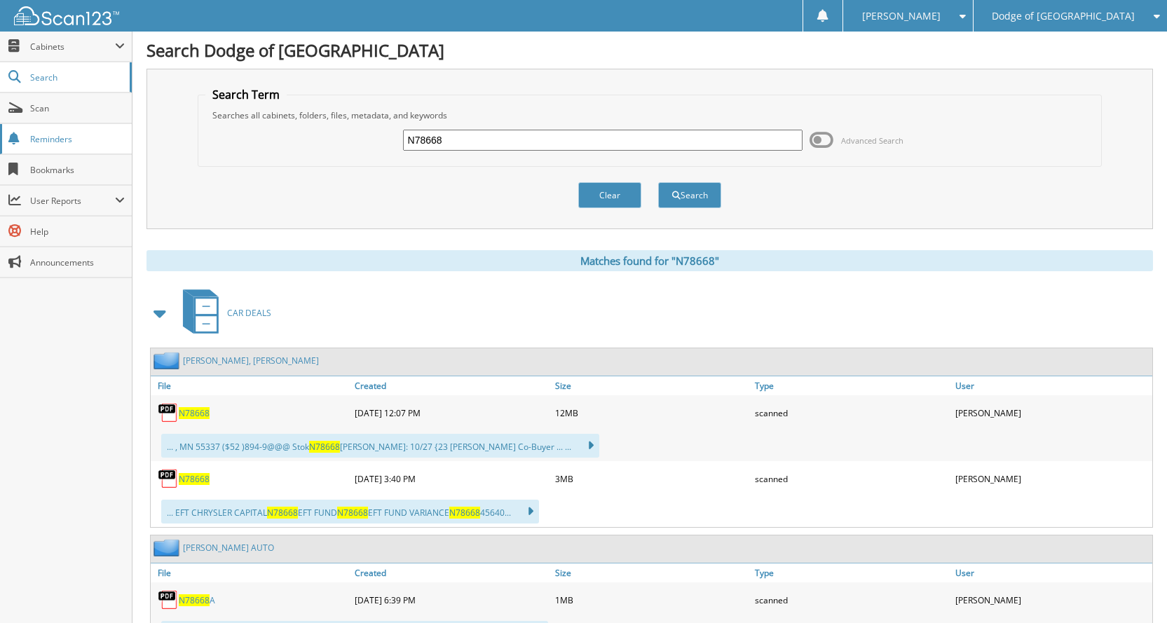  I want to click on div: 1MB, so click(652, 600).